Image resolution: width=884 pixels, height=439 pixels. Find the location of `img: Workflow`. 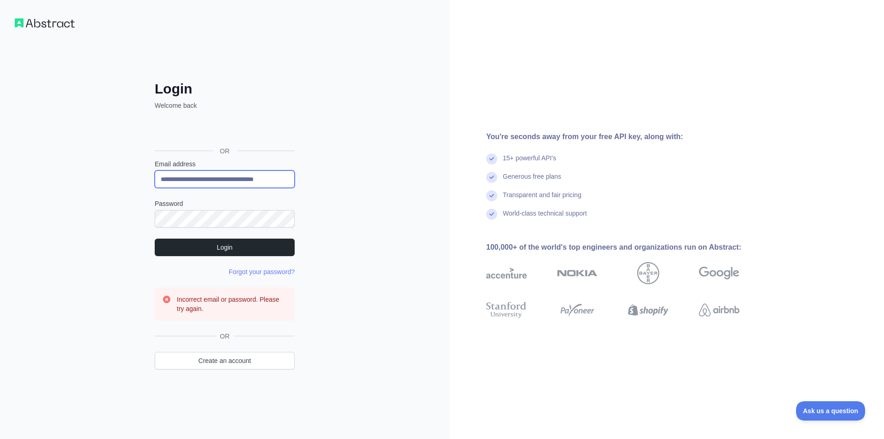

img: Workflow is located at coordinates (45, 23).